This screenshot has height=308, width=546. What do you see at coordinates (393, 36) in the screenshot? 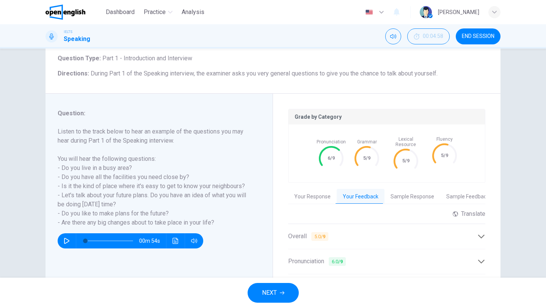
I see `div: Mute` at bounding box center [393, 36].